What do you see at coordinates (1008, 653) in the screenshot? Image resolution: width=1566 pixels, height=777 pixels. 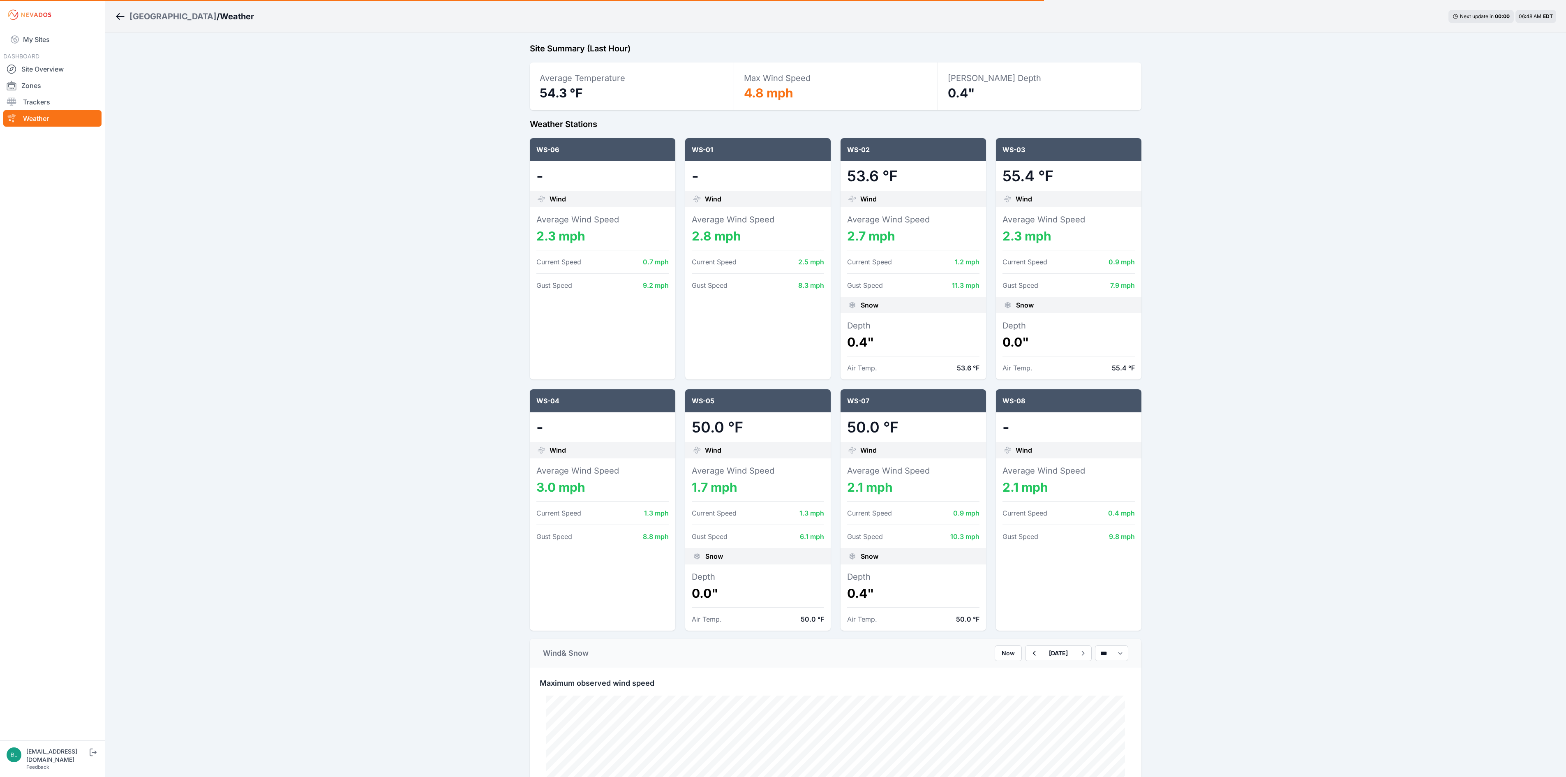 I see `button: Now` at bounding box center [1008, 653].